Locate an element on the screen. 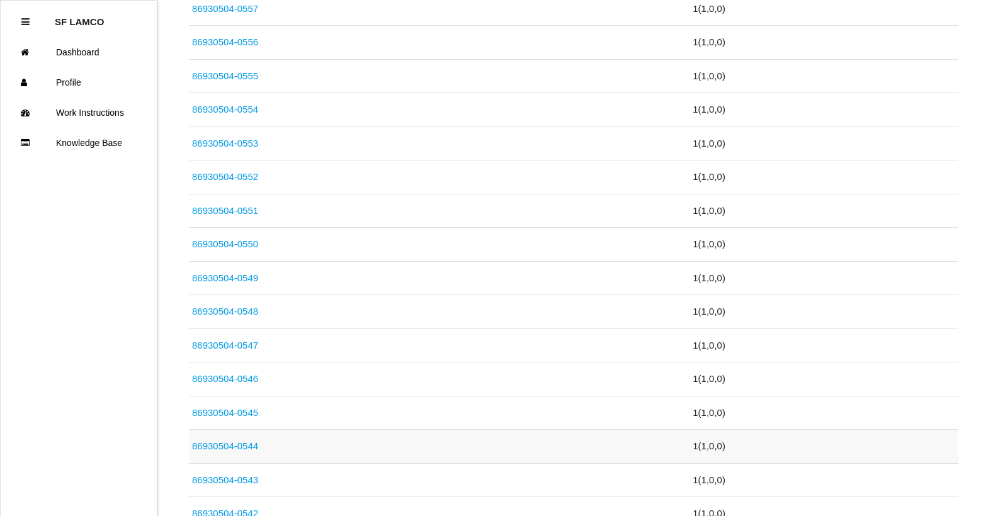 The height and width of the screenshot is (516, 998). a: 86930504-0555 is located at coordinates (225, 76).